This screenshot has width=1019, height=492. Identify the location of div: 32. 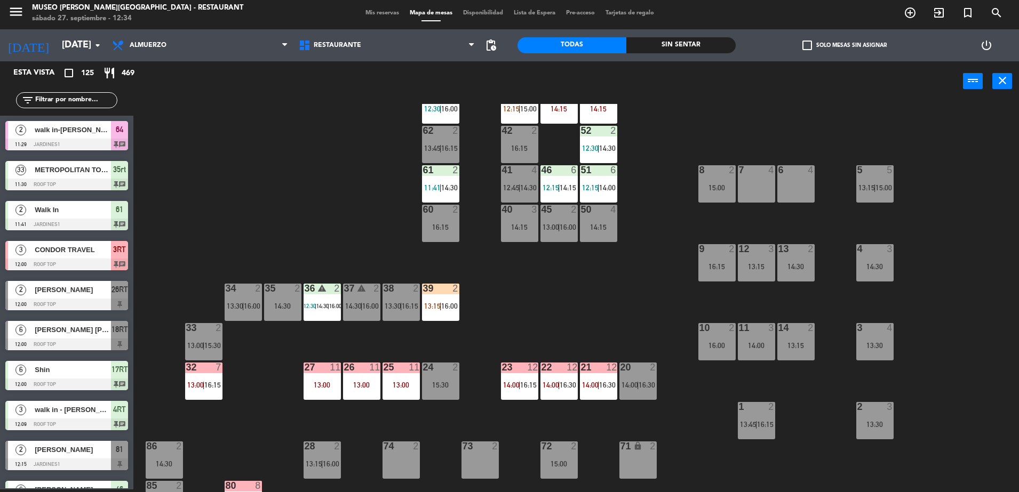
(186, 368).